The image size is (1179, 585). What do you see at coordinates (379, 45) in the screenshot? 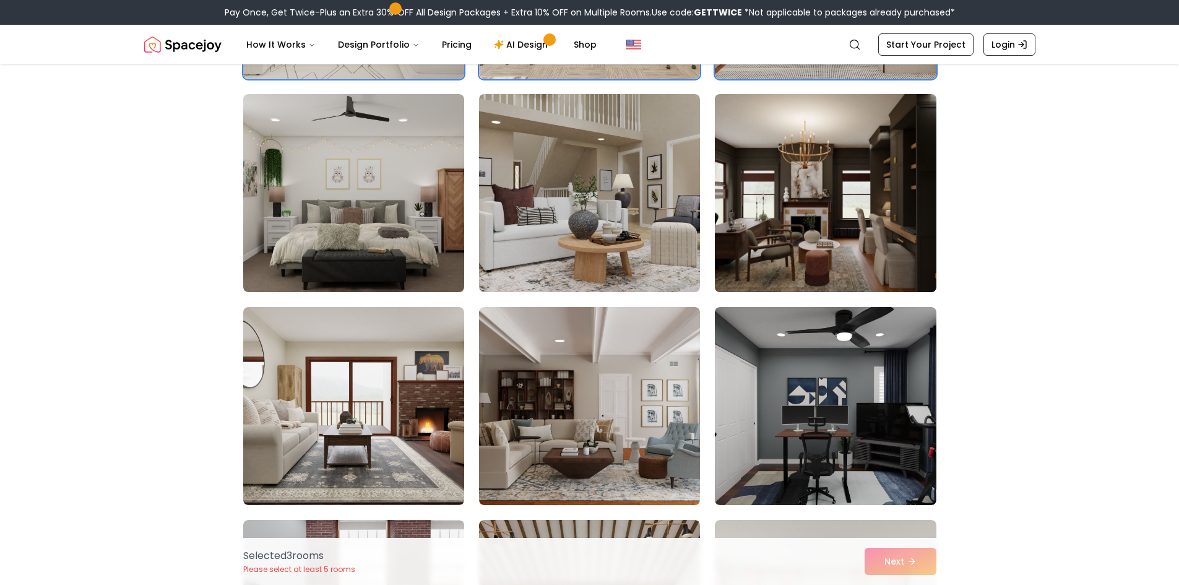
I see `button: Design Portfolio` at bounding box center [379, 45].